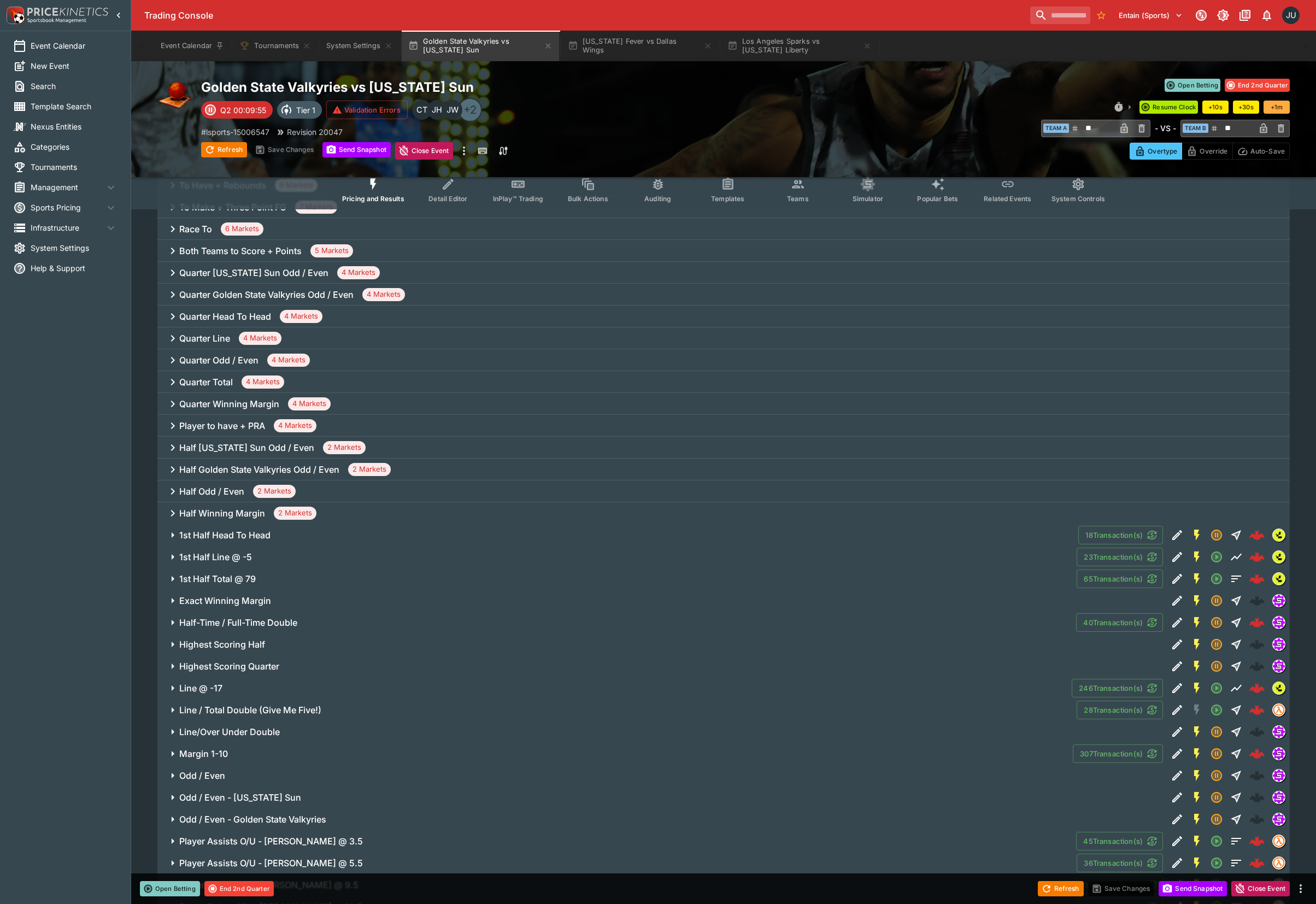 The height and width of the screenshot is (904, 1316). I want to click on button: 40Transaction(s), so click(1119, 622).